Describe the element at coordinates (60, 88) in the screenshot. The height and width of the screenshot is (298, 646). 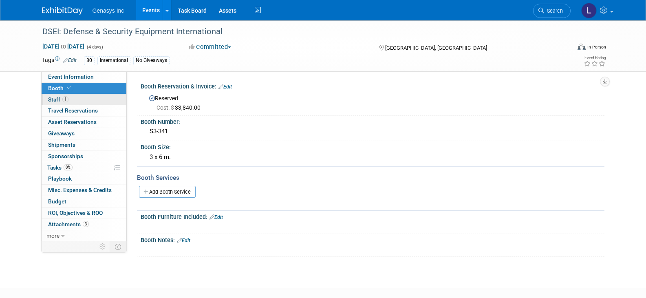
I see `span: Booth` at that location.